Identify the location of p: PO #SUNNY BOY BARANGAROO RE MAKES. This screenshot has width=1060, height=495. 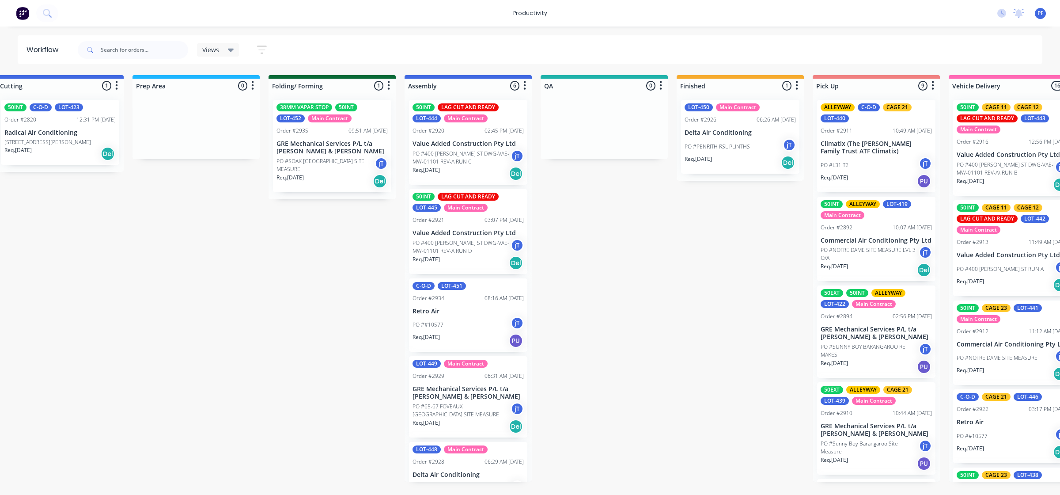
(870, 351).